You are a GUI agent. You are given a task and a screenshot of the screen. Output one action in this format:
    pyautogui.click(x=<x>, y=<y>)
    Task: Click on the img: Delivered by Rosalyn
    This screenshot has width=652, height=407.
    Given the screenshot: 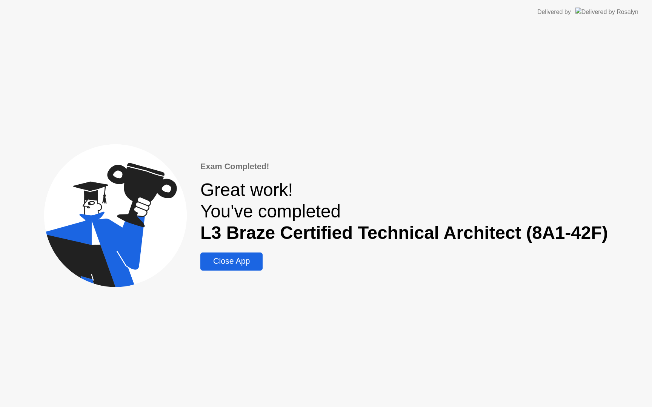 What is the action you would take?
    pyautogui.click(x=607, y=12)
    